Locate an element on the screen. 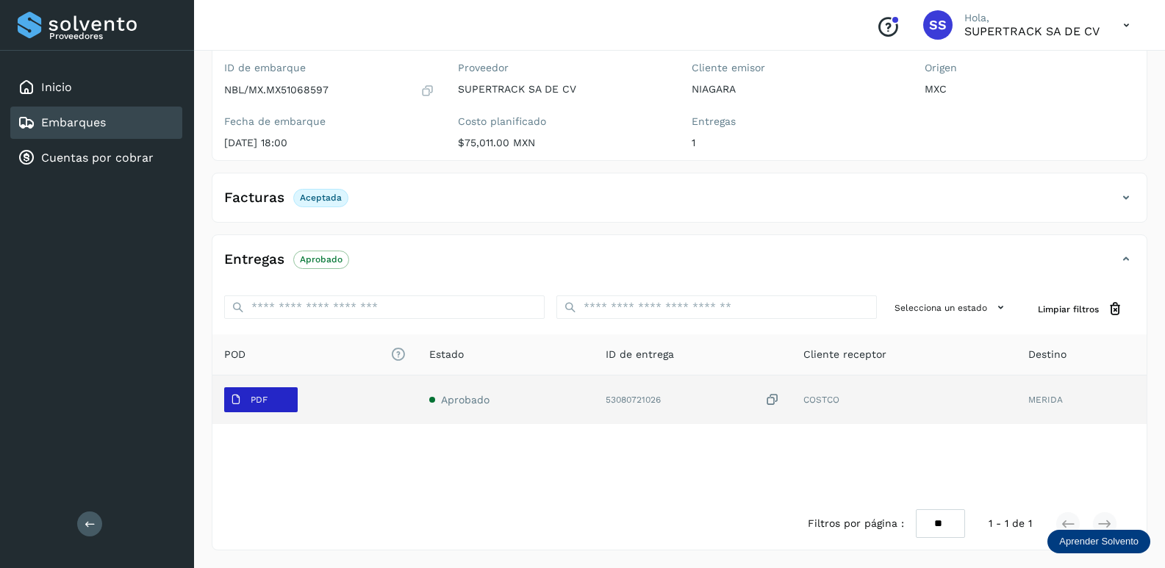 This screenshot has width=1165, height=568. button: Limpiar filtros is located at coordinates (1081, 309).